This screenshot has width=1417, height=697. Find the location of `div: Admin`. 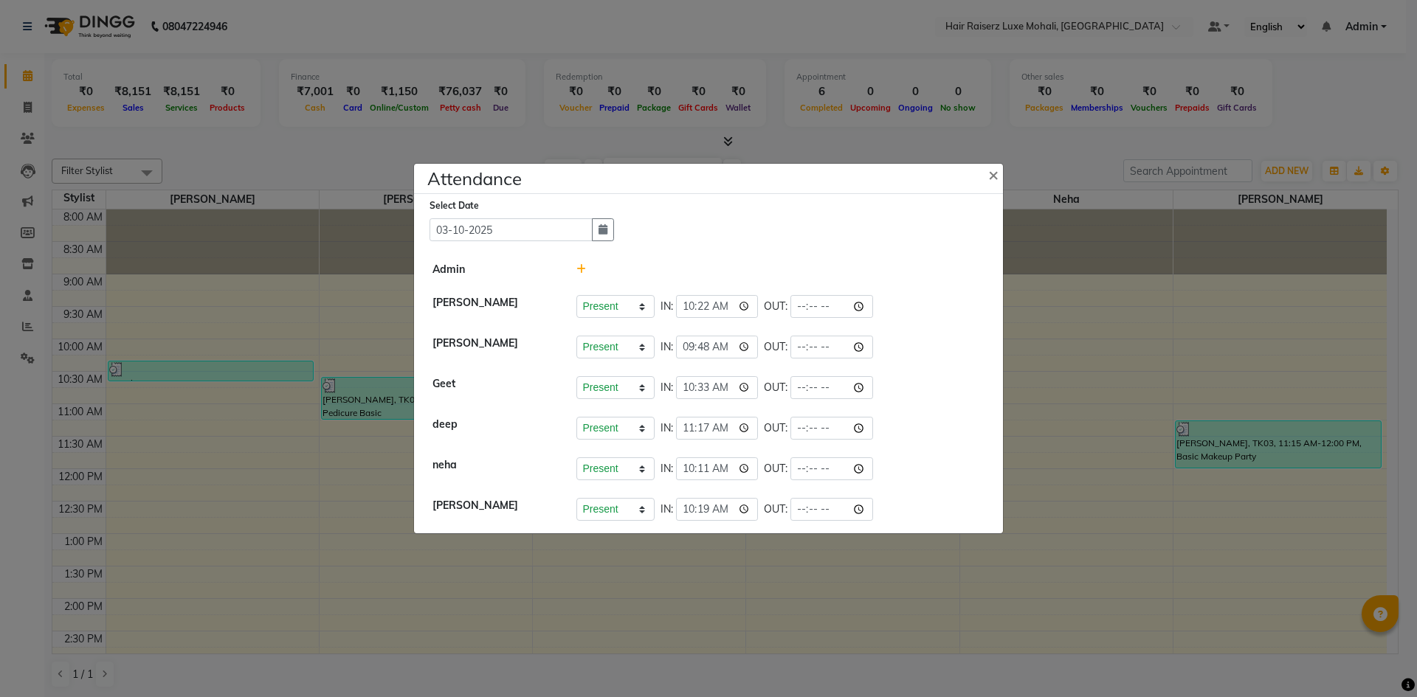

div: Admin is located at coordinates (493, 269).